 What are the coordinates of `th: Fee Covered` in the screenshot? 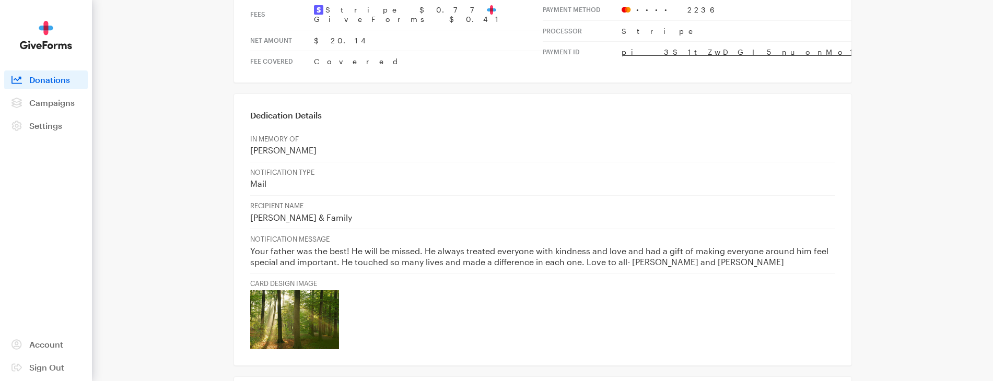 It's located at (282, 62).